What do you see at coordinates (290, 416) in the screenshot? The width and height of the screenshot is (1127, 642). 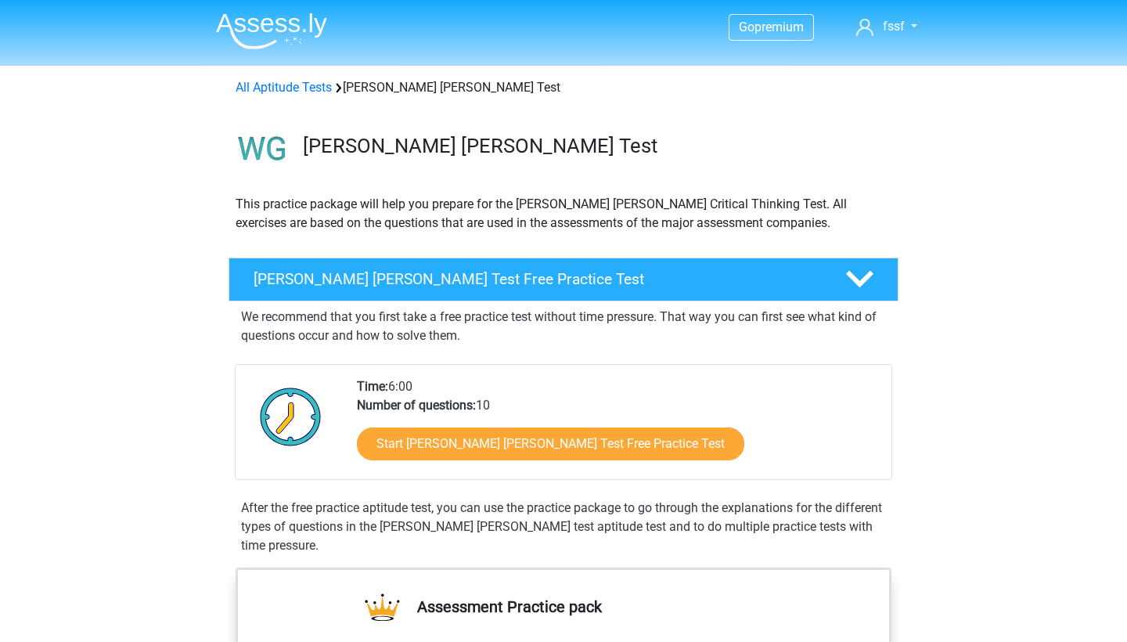 I see `img: Clock` at bounding box center [290, 416].